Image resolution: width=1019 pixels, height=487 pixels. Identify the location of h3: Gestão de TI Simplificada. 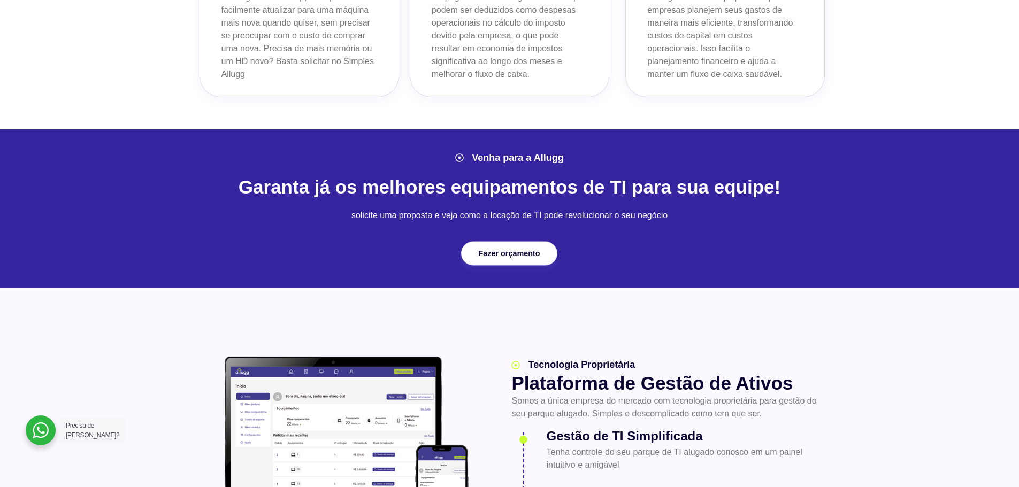
(683, 437).